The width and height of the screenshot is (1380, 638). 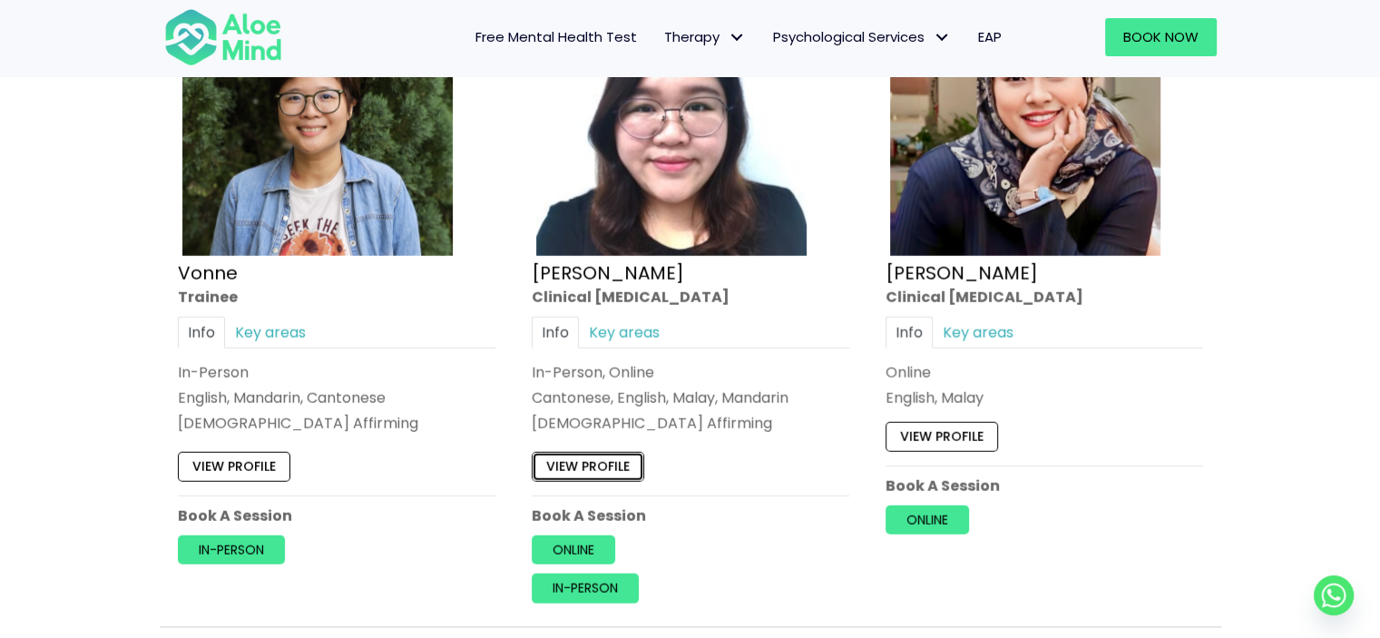 I want to click on span: Therapy, so click(x=705, y=36).